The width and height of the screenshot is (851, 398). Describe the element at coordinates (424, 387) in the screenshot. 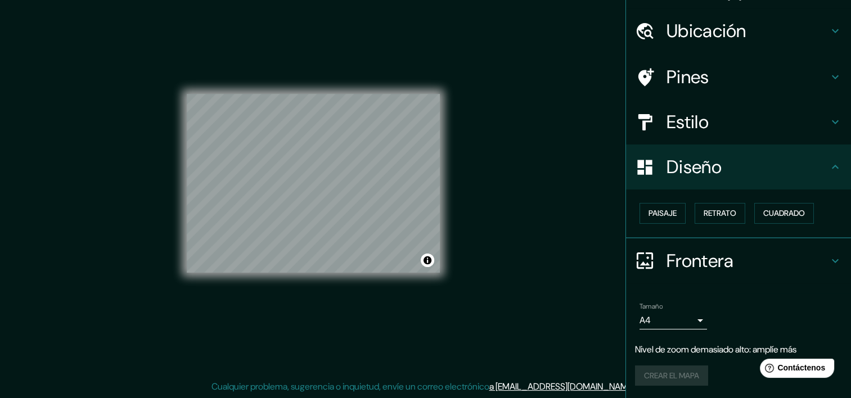

I see `p: Cualquier problema, sugerencia o inquietud, envíe un correo electrónico .` at that location.